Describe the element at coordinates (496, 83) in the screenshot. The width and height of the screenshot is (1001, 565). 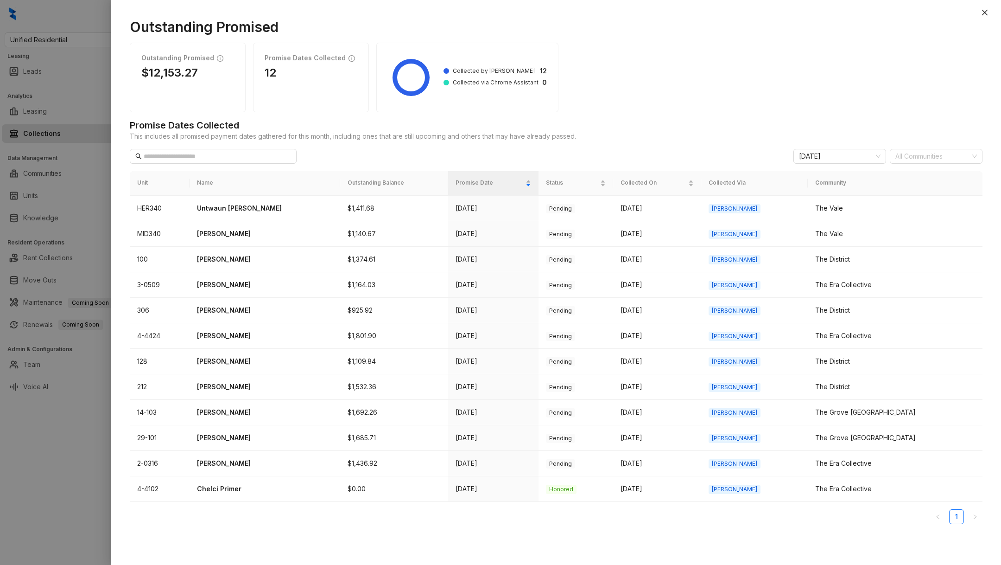
I see `span: Collected via Chrome Assistant` at that location.